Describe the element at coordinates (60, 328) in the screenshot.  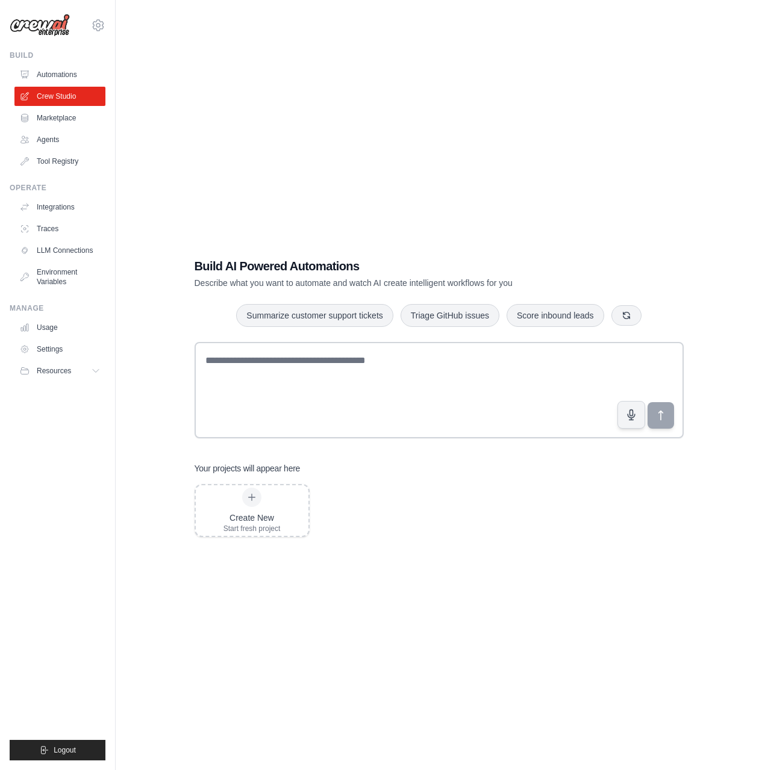
I see `a: Usage` at that location.